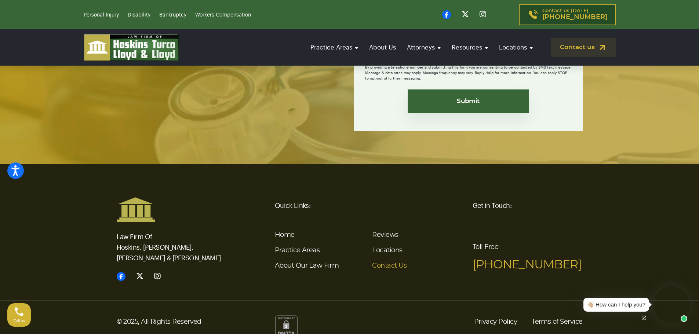  I want to click on input: Submit, so click(469, 101).